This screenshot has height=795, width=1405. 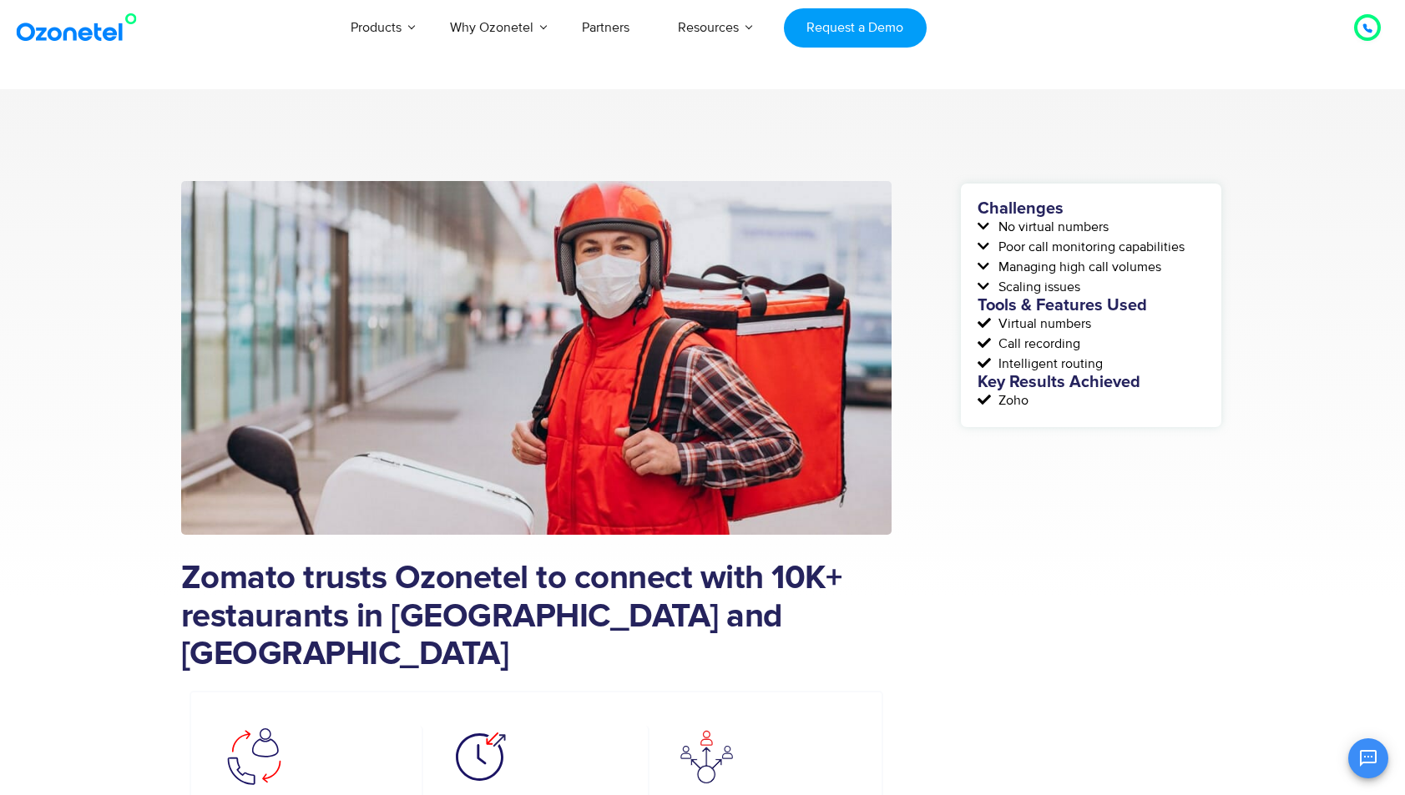 What do you see at coordinates (855, 28) in the screenshot?
I see `a: Request a Demo` at bounding box center [855, 28].